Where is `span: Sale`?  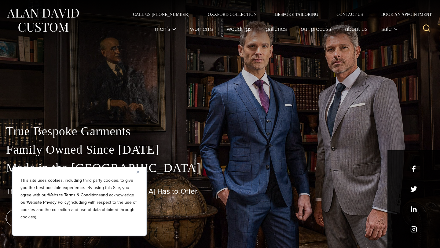
span: Sale is located at coordinates (390, 29).